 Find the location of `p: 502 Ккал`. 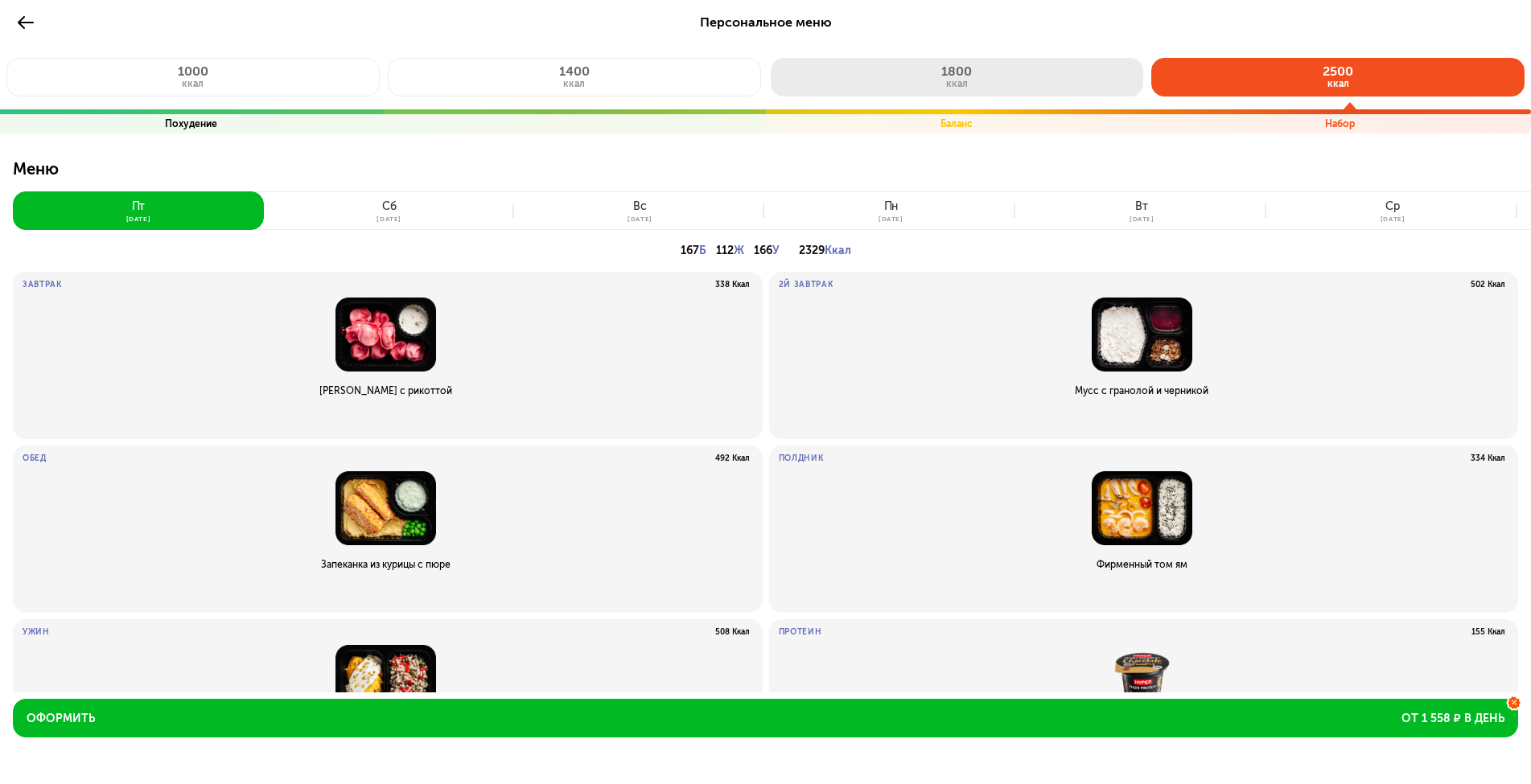

p: 502 Ккал is located at coordinates (1488, 284).